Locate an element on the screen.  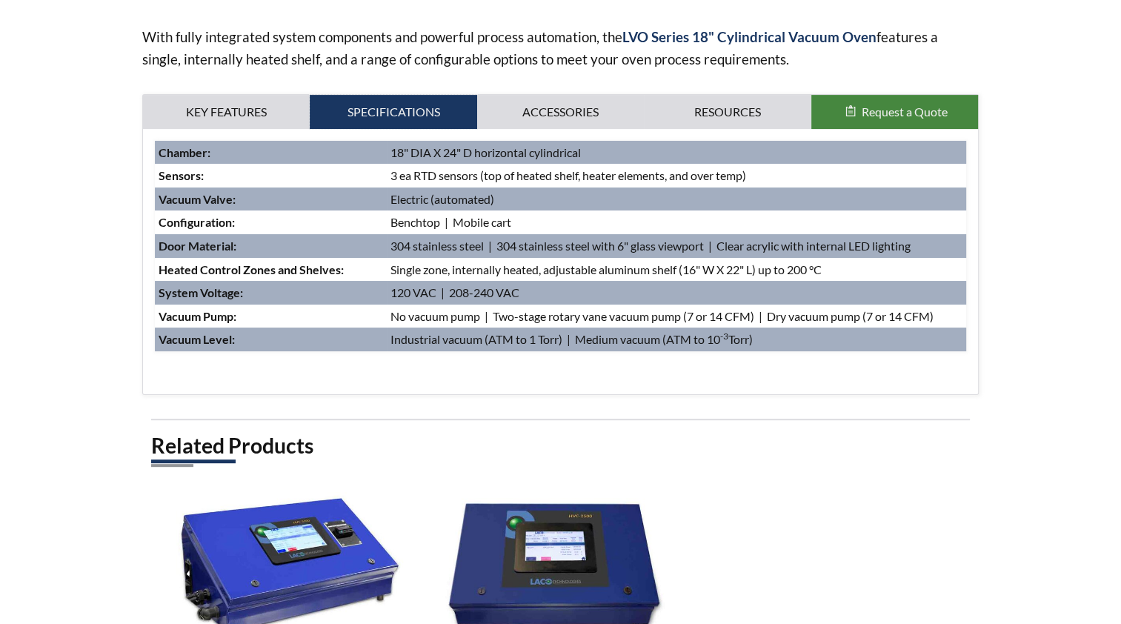
strong: Chamber: is located at coordinates (184, 152).